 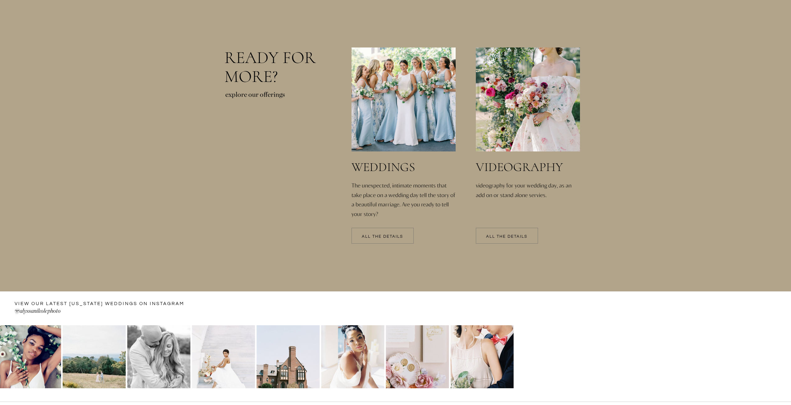 I want to click on p: The unexpected, intimate moments that take place on a wedding day tell the story of a beautiful m..., so click(x=404, y=194).